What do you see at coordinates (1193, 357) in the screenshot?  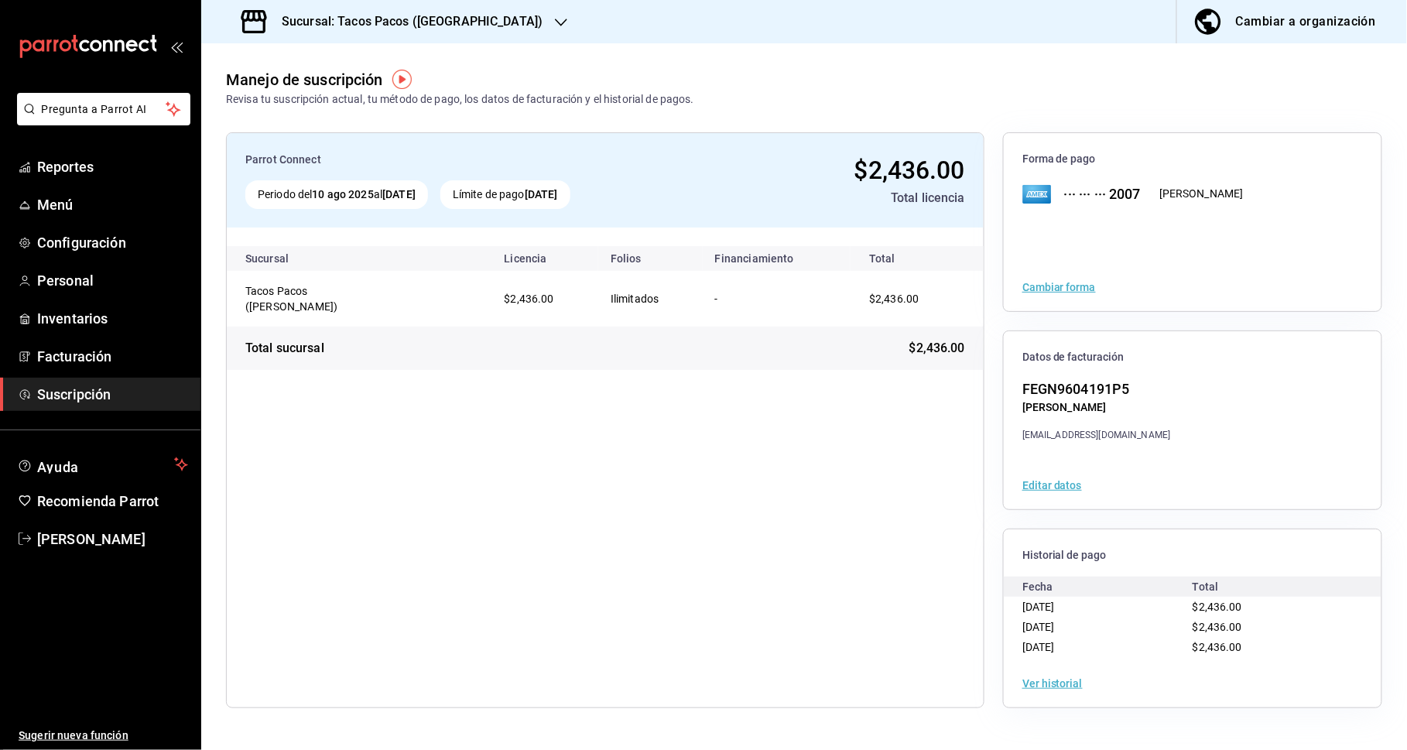 I see `span: Datos de facturación` at bounding box center [1193, 357].